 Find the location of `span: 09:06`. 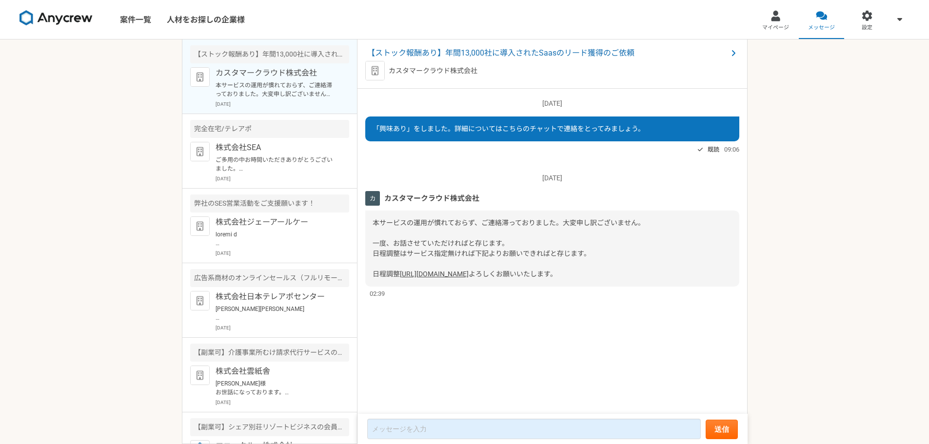

span: 09:06 is located at coordinates (732, 149).